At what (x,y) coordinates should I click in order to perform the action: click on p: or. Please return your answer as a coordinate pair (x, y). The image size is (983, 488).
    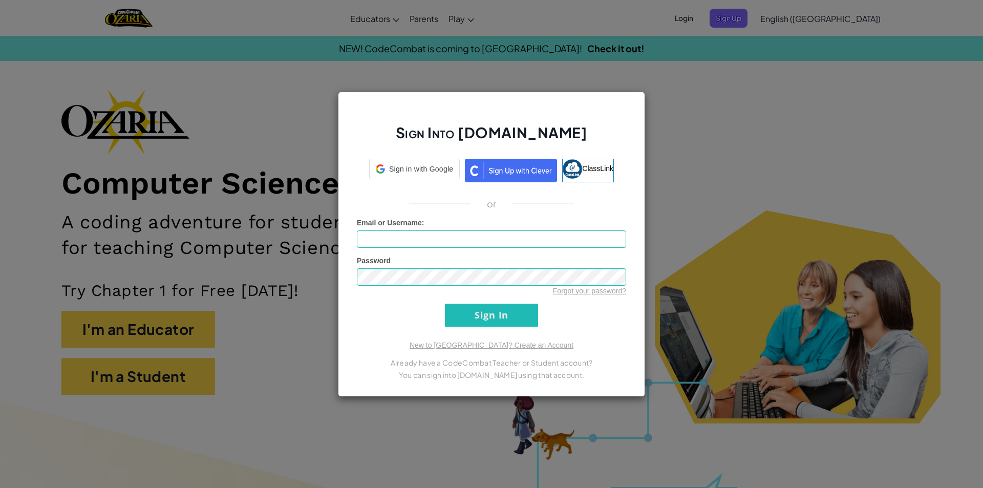
    Looking at the image, I should click on (492, 204).